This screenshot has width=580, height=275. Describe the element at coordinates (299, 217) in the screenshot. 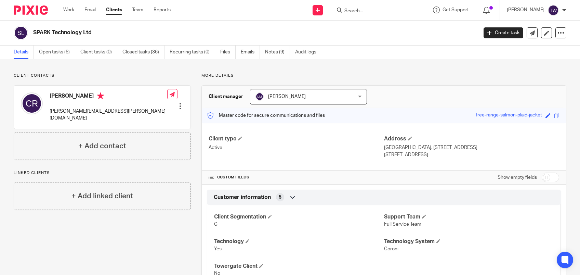

I see `h4: Client Segmentation` at that location.